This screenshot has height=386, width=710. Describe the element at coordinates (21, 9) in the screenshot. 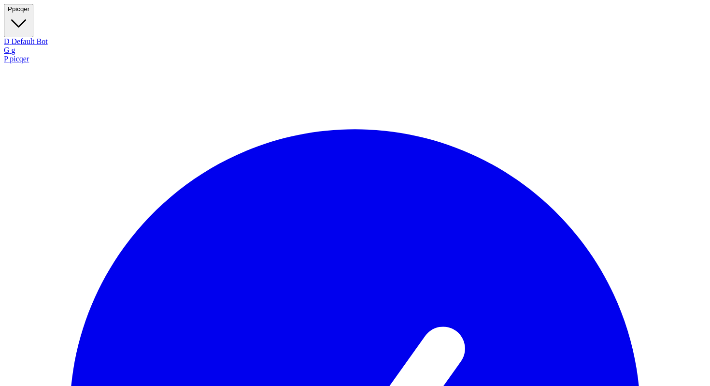

I see `span: picqer` at that location.